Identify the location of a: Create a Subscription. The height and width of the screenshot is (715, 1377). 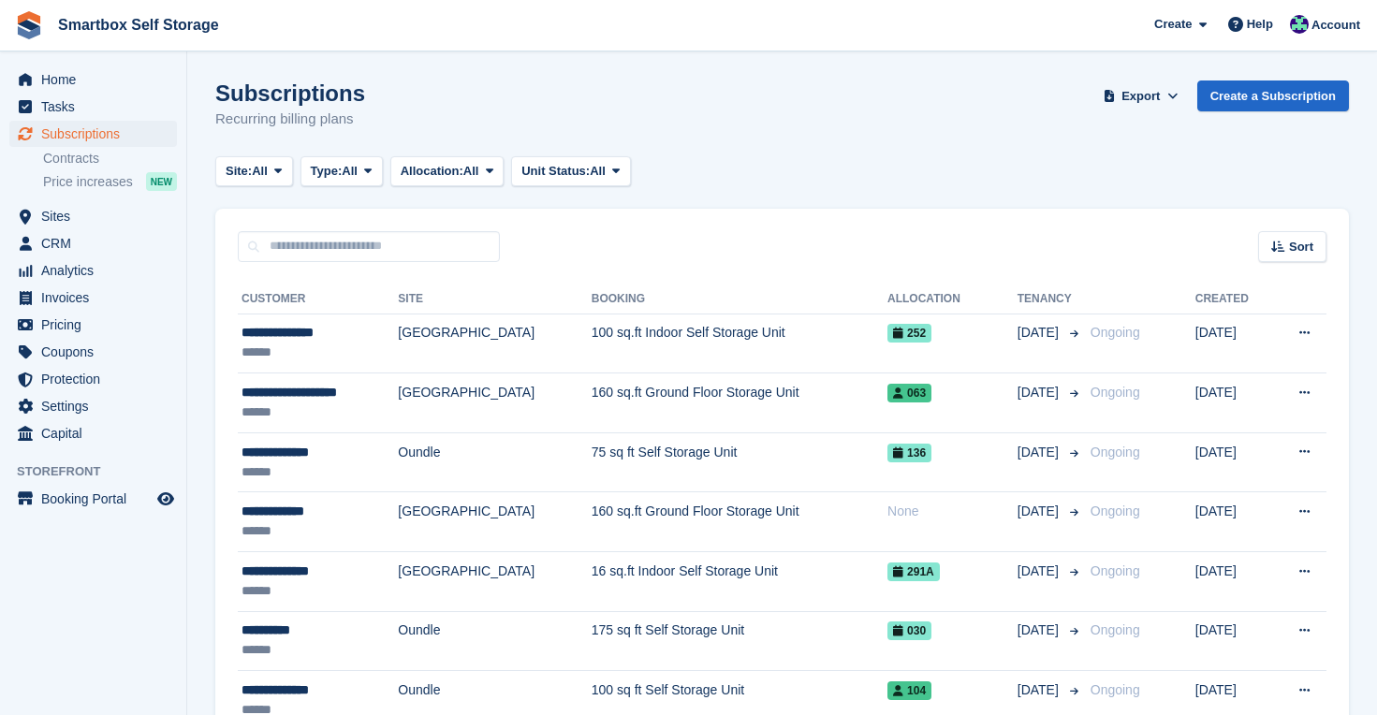
(1274, 96).